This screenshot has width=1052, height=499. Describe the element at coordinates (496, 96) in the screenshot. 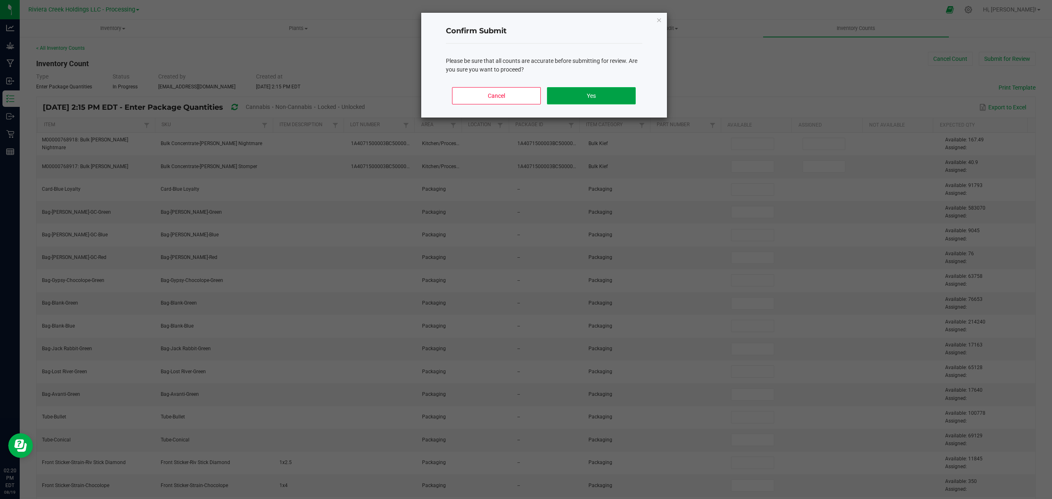

I see `button: Cancel` at that location.